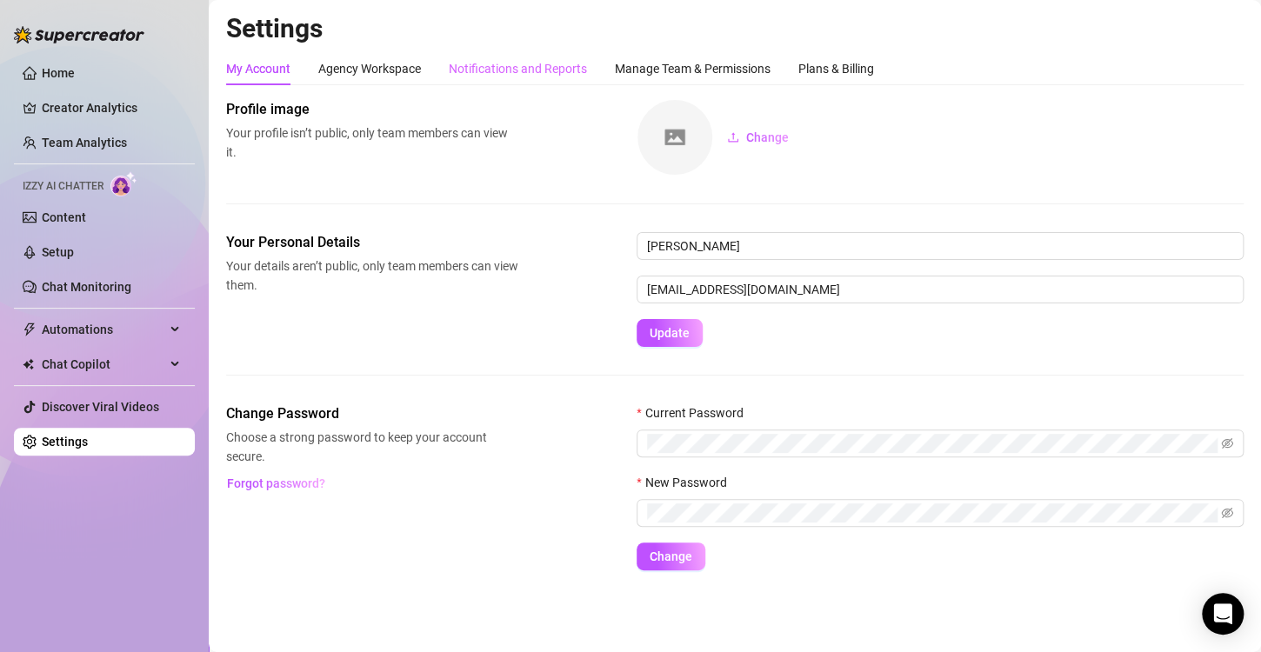 The image size is (1261, 652). What do you see at coordinates (940, 246) in the screenshot?
I see `input: Enter name` at bounding box center [940, 246].